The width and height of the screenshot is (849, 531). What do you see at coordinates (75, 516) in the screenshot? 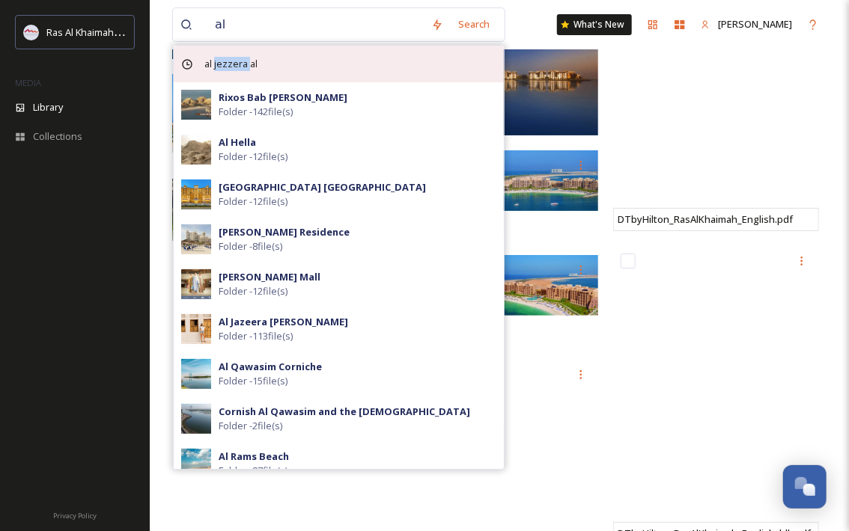
I see `span: Privacy Policy` at bounding box center [75, 516].